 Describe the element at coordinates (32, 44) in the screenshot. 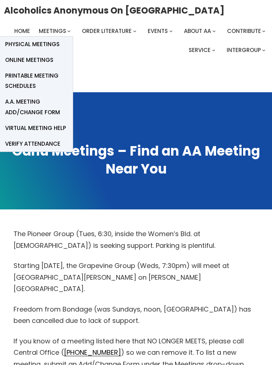

I see `span: Physical Meetings` at that location.